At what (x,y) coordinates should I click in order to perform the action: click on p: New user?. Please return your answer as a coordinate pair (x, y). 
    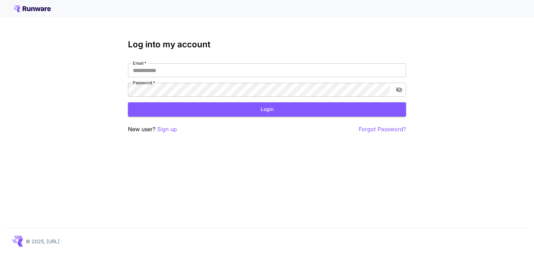
    Looking at the image, I should click on (152, 129).